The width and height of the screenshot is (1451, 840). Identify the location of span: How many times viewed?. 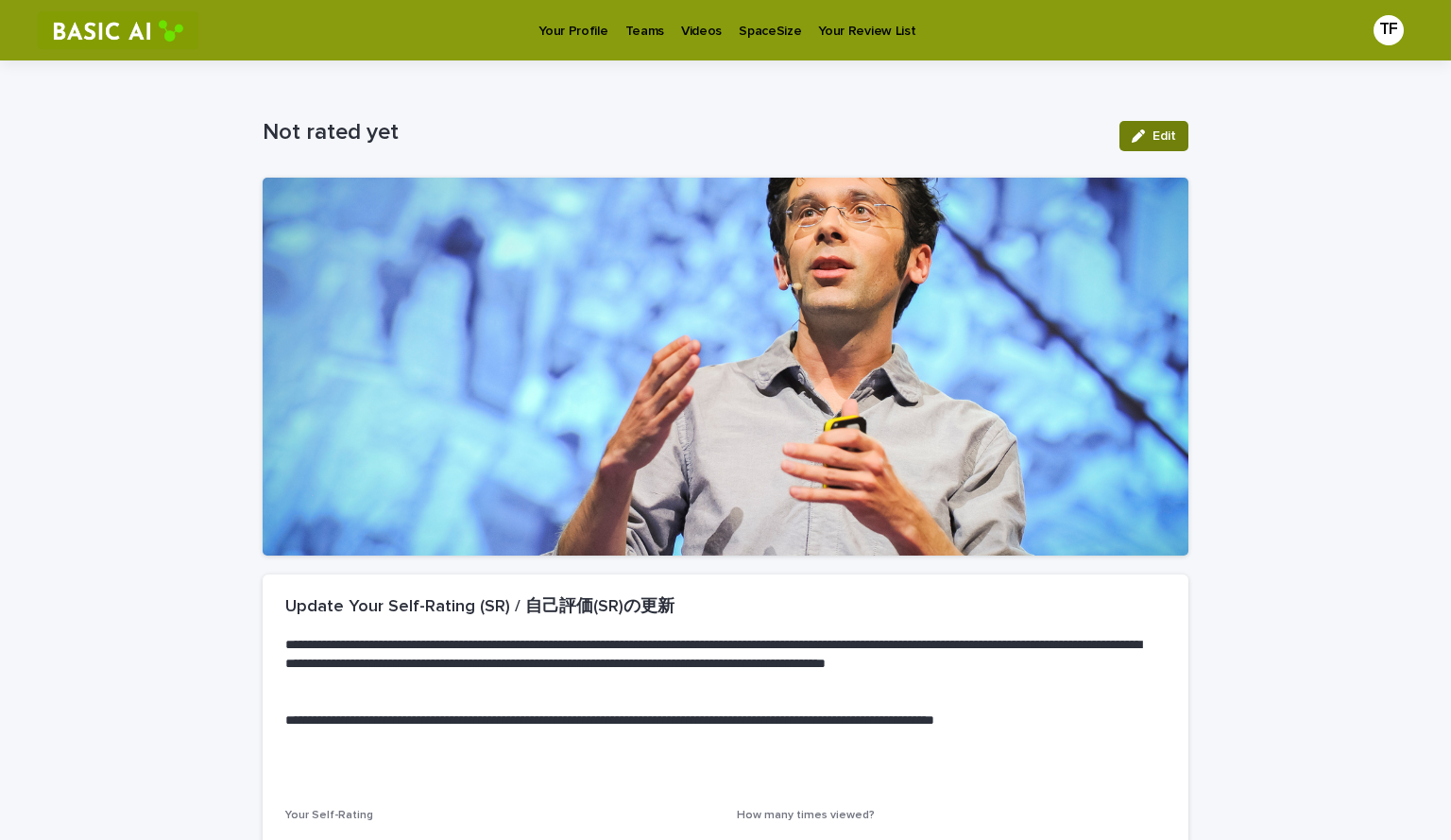
(806, 815).